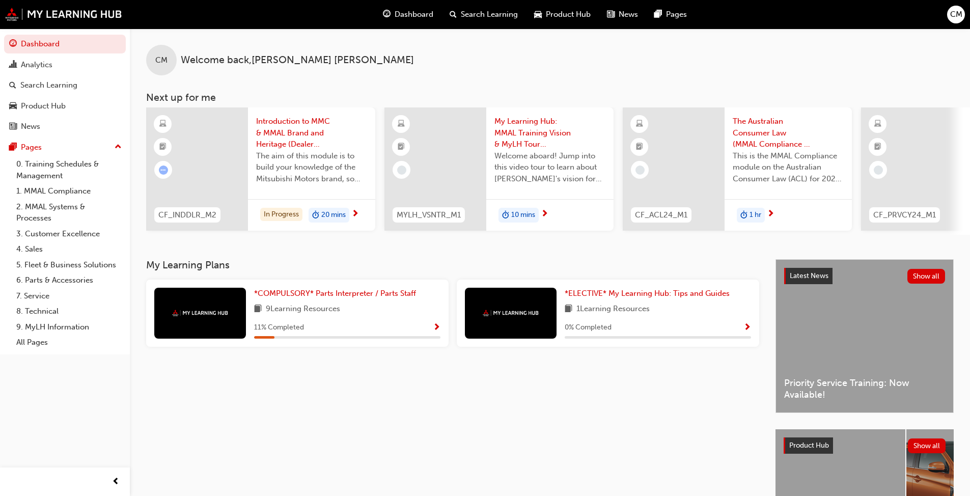 This screenshot has height=496, width=970. I want to click on span: learningRecordVerb_ATTEMPT-icon, so click(164, 170).